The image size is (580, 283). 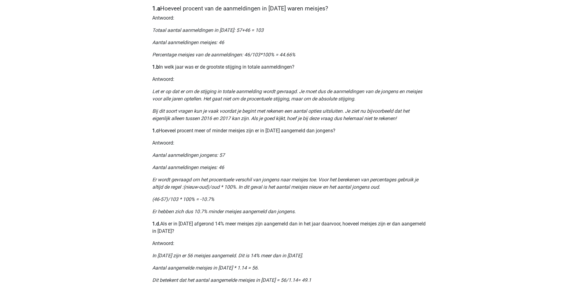 What do you see at coordinates (224, 54) in the screenshot?
I see `i: Percentage meisjes van de aanmeldingen: 46/103*100% = 44.66%` at bounding box center [224, 54].